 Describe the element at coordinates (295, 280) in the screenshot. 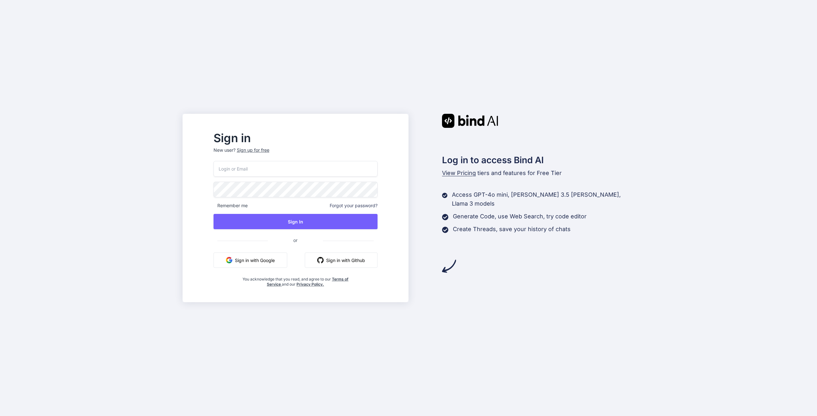

I see `div: You acknowledge that you read, and agree to our and our` at that location.